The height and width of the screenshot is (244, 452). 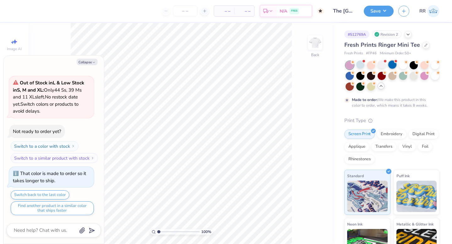 What do you see at coordinates (407, 147) in the screenshot?
I see `div: Vinyl` at bounding box center [407, 147].